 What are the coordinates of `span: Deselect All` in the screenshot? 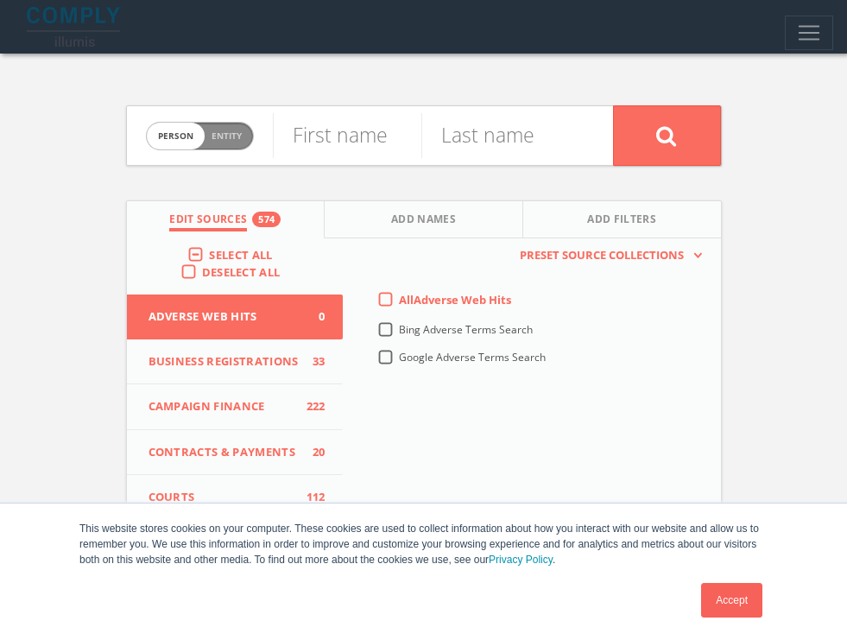 It's located at (241, 272).